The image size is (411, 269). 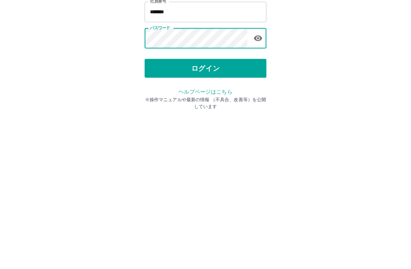 I want to click on a: ヘルプページはこちら, so click(x=205, y=164).